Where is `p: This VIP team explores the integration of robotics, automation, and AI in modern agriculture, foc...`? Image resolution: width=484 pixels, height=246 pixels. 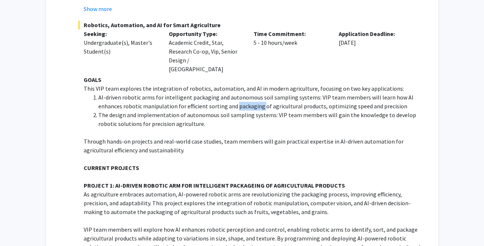 p: This VIP team explores the integration of robotics, automation, and AI in modern agriculture, foc... is located at coordinates (254, 89).